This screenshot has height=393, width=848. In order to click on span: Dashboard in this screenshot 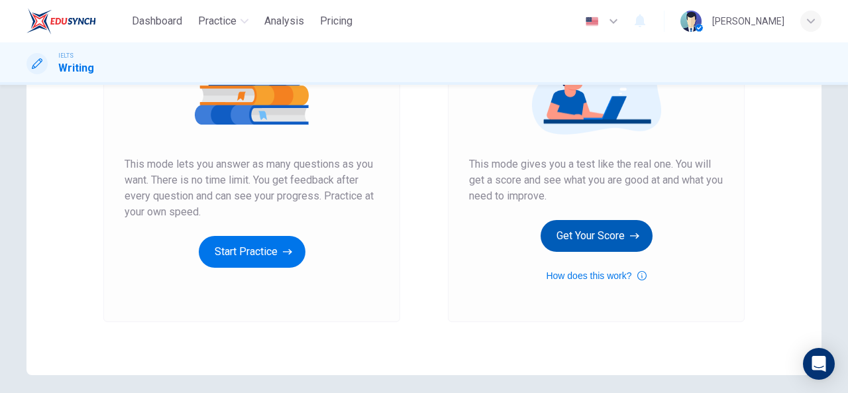, I will do `click(157, 21)`.